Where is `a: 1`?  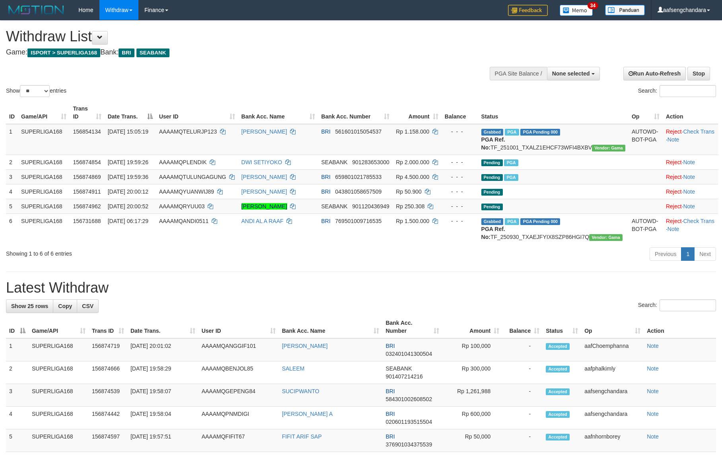 a: 1 is located at coordinates (688, 254).